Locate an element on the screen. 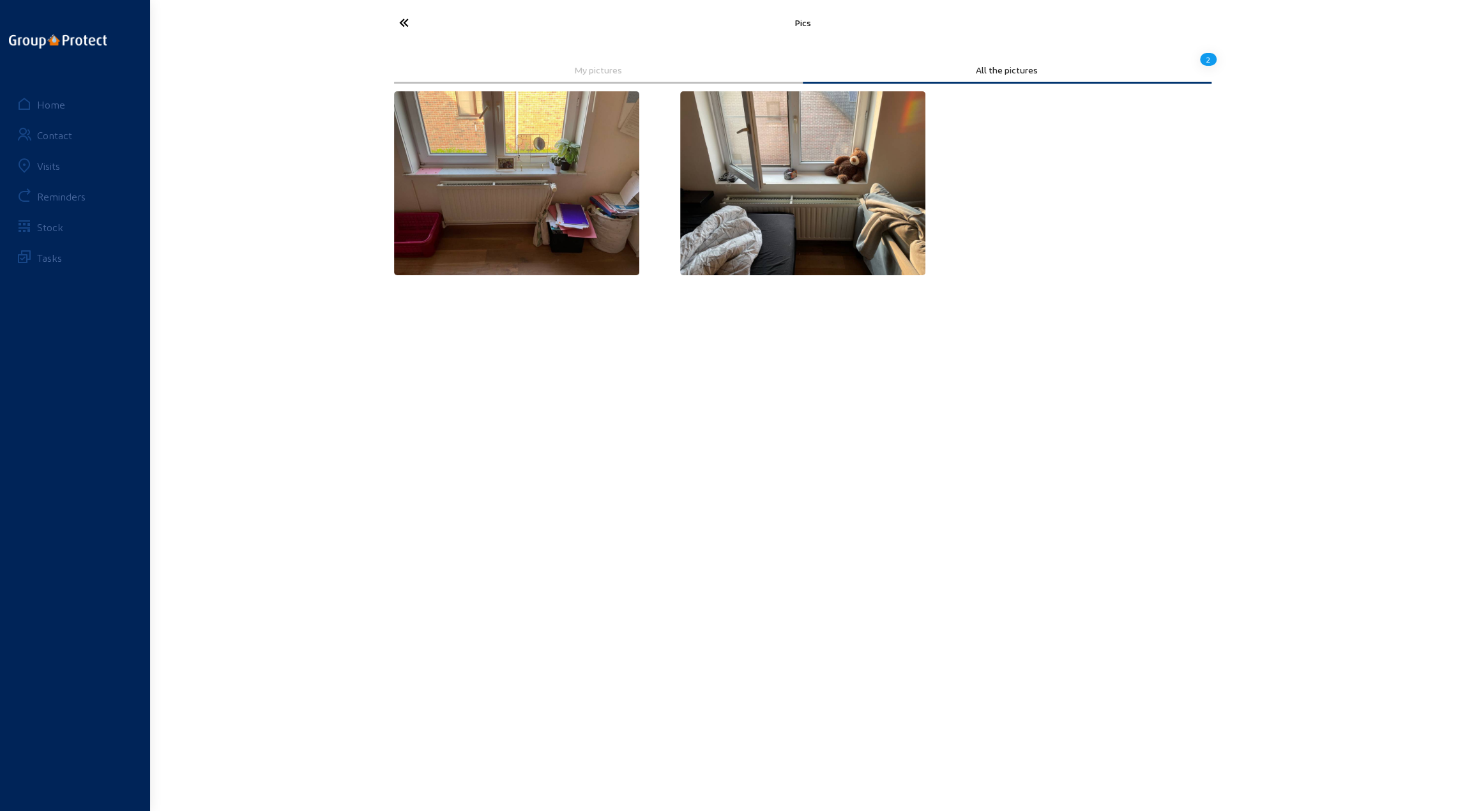 This screenshot has height=811, width=1458. div: Visits is located at coordinates (49, 165).